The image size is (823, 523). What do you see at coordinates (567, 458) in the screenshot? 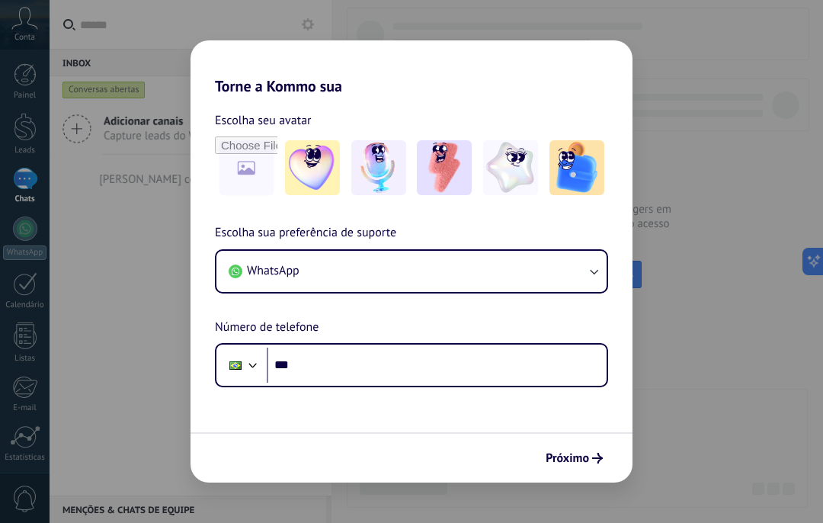
I see `span: Próximo` at bounding box center [567, 458].